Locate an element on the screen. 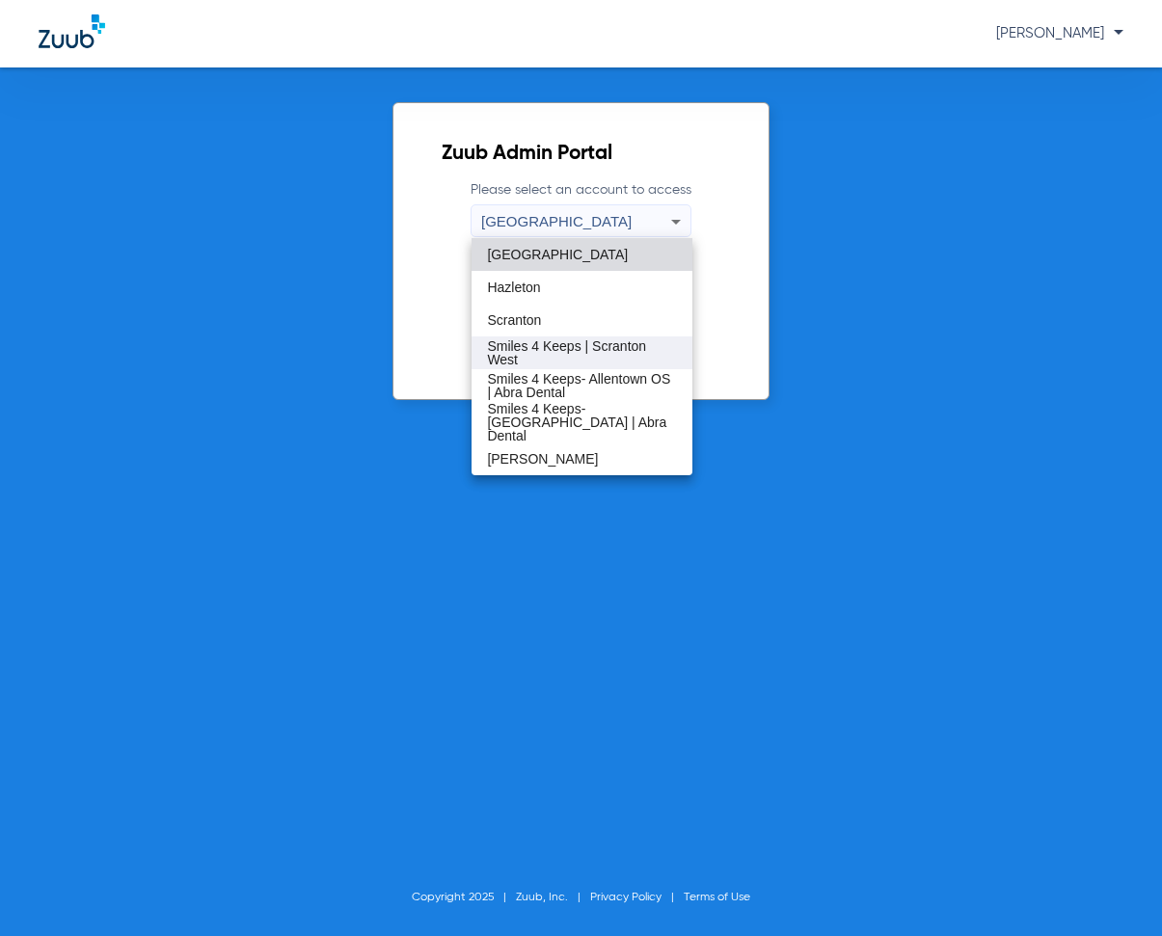 This screenshot has height=936, width=1162. span: Smiles 4 Keeps- Allentown OS | Abra Dental is located at coordinates (581, 386).